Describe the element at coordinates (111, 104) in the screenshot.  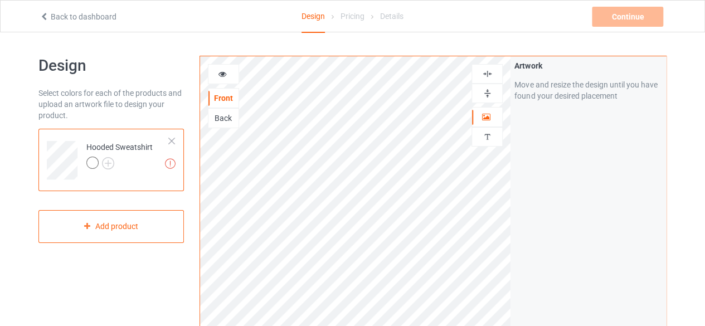
I see `div: Select colors for each of the products and upload an artwork file to design your product.` at that location.